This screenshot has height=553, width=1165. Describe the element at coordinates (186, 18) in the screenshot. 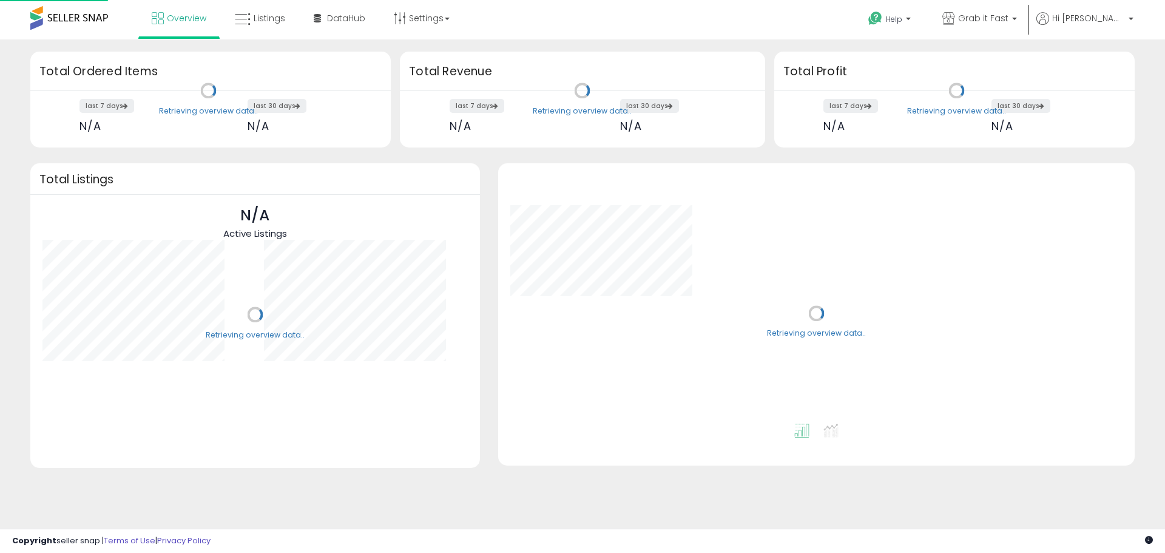

I see `span: Overview` at that location.